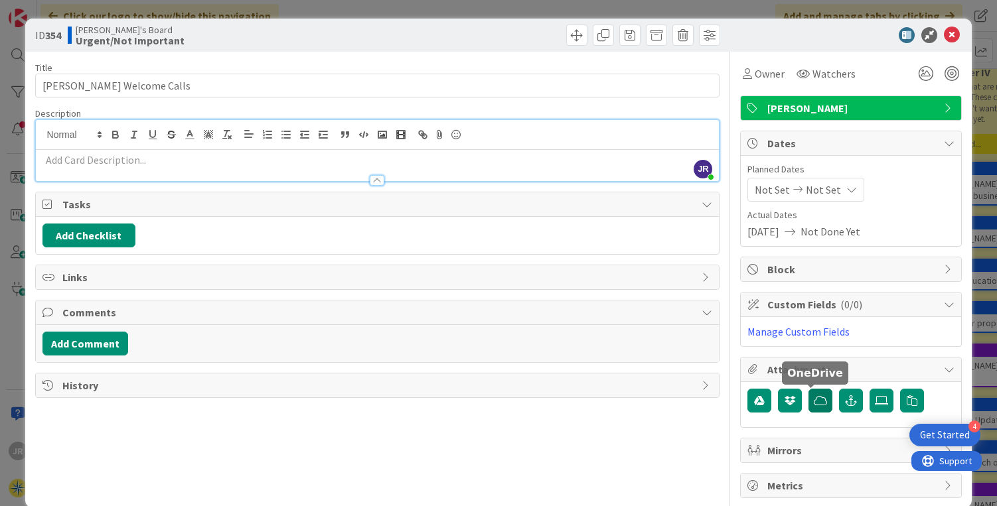  Describe the element at coordinates (830, 232) in the screenshot. I see `span: Not Done Yet` at that location.